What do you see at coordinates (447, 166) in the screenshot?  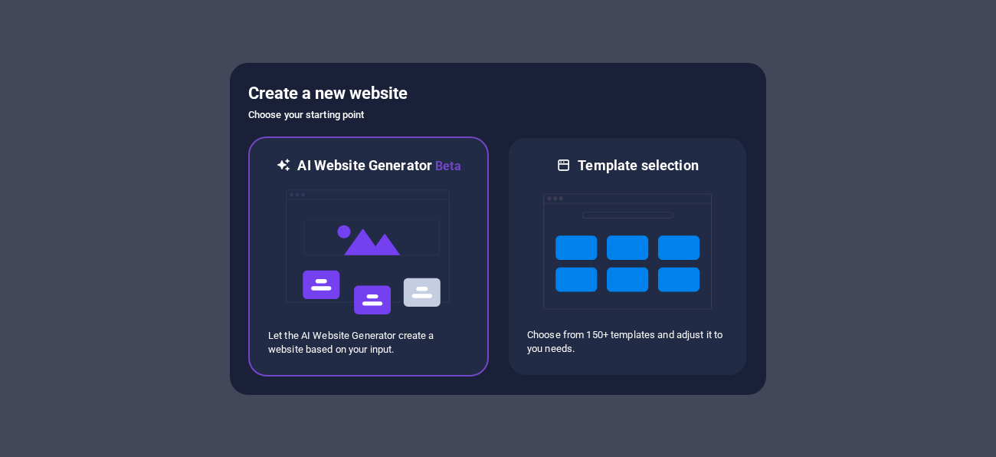 I see `span: Beta` at bounding box center [447, 166].